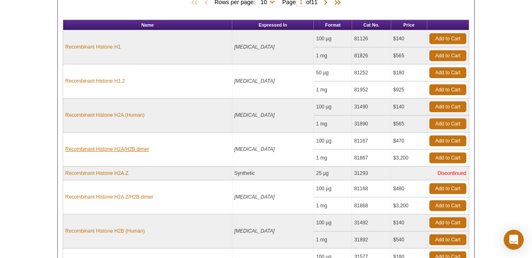 Image resolution: width=532 pixels, height=258 pixels. I want to click on td: 81168, so click(372, 189).